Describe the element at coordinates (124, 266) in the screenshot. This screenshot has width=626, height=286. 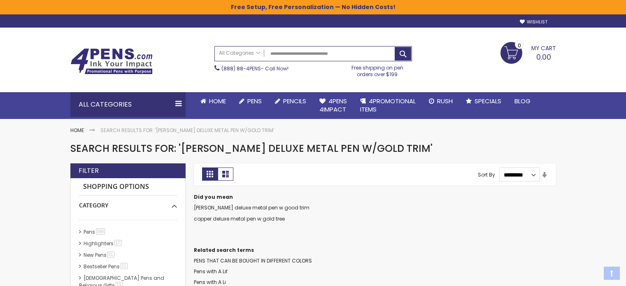
I see `span: 11` at that location.